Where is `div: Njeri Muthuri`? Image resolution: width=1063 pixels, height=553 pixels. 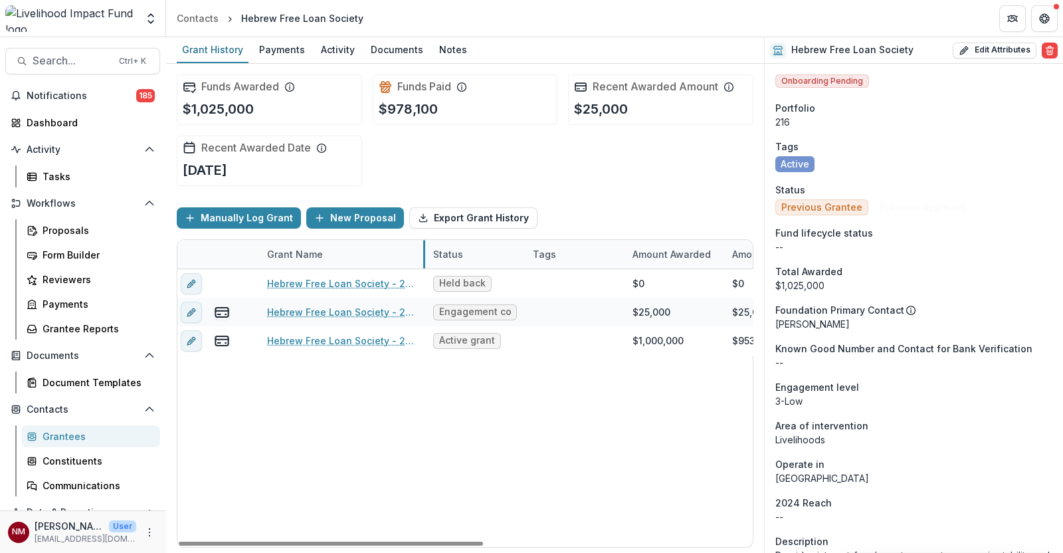
div: Njeri Muthuri is located at coordinates (19, 531).